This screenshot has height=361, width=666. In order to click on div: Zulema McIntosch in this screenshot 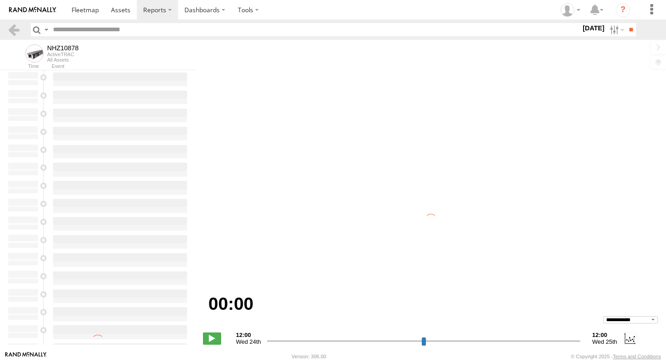, I will do `click(571, 10)`.